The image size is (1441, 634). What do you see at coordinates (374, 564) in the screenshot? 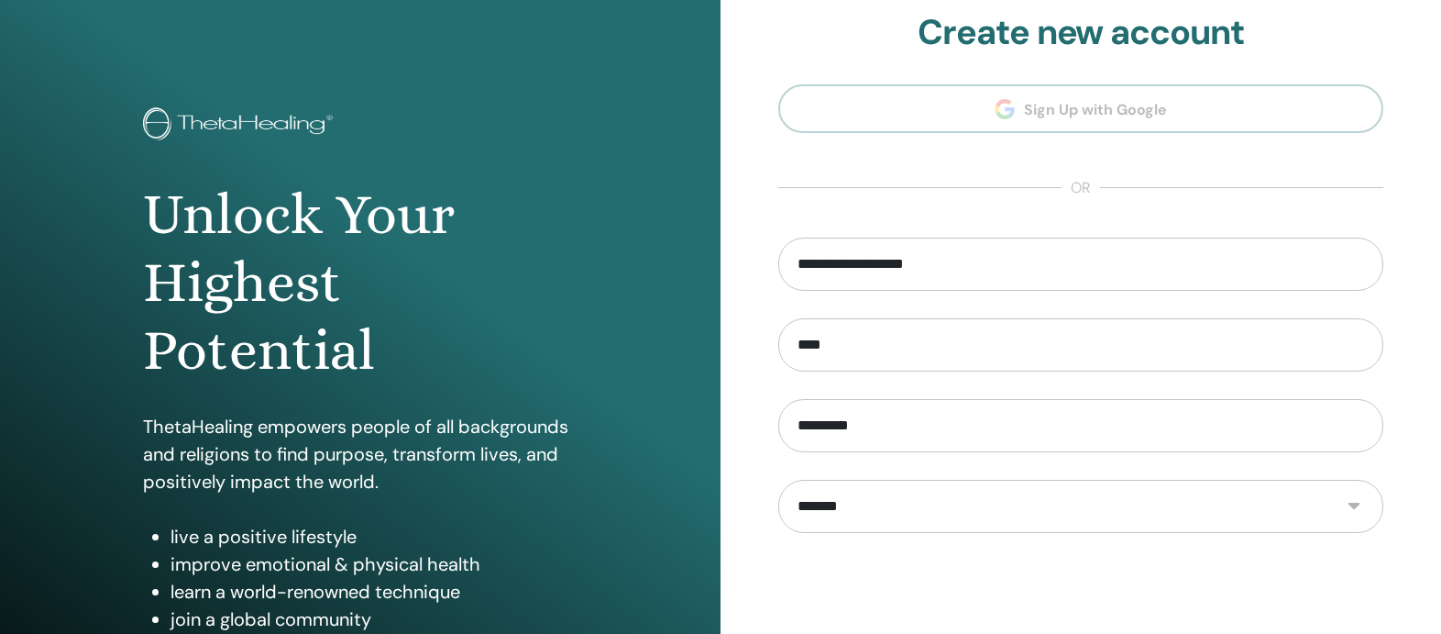
I see `li: improve emotional & physical health` at bounding box center [374, 564].